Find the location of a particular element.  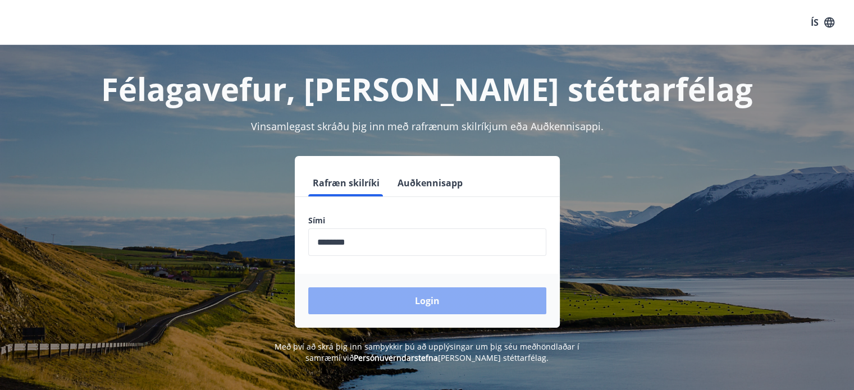

a: Persónuverndarstefna is located at coordinates (396, 358).